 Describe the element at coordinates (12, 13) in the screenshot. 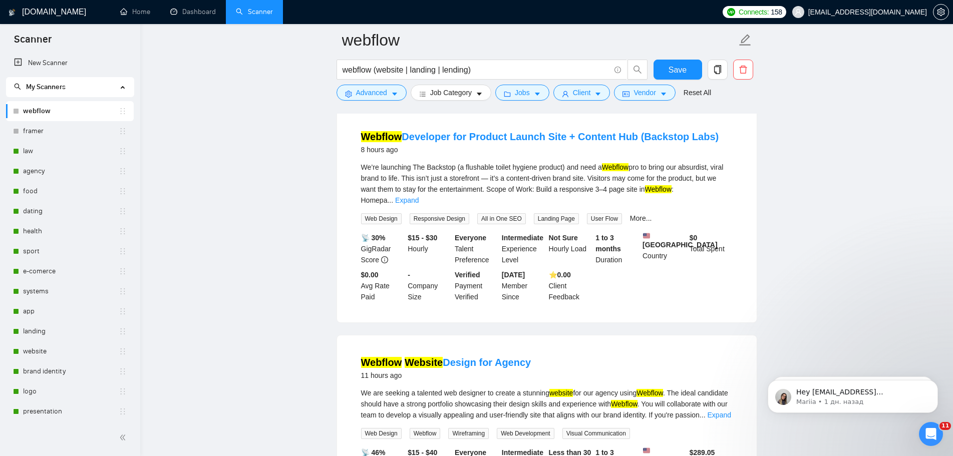

I see `img: logo` at that location.